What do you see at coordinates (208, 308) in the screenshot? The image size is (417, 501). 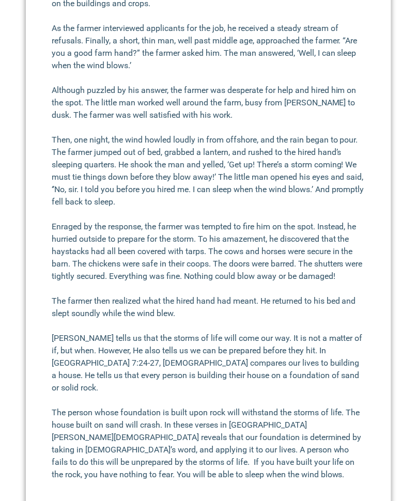 I see `p: The farmer then realized what the hired hand had meant. He returned to his bed and slept soundly ...` at bounding box center [208, 308].